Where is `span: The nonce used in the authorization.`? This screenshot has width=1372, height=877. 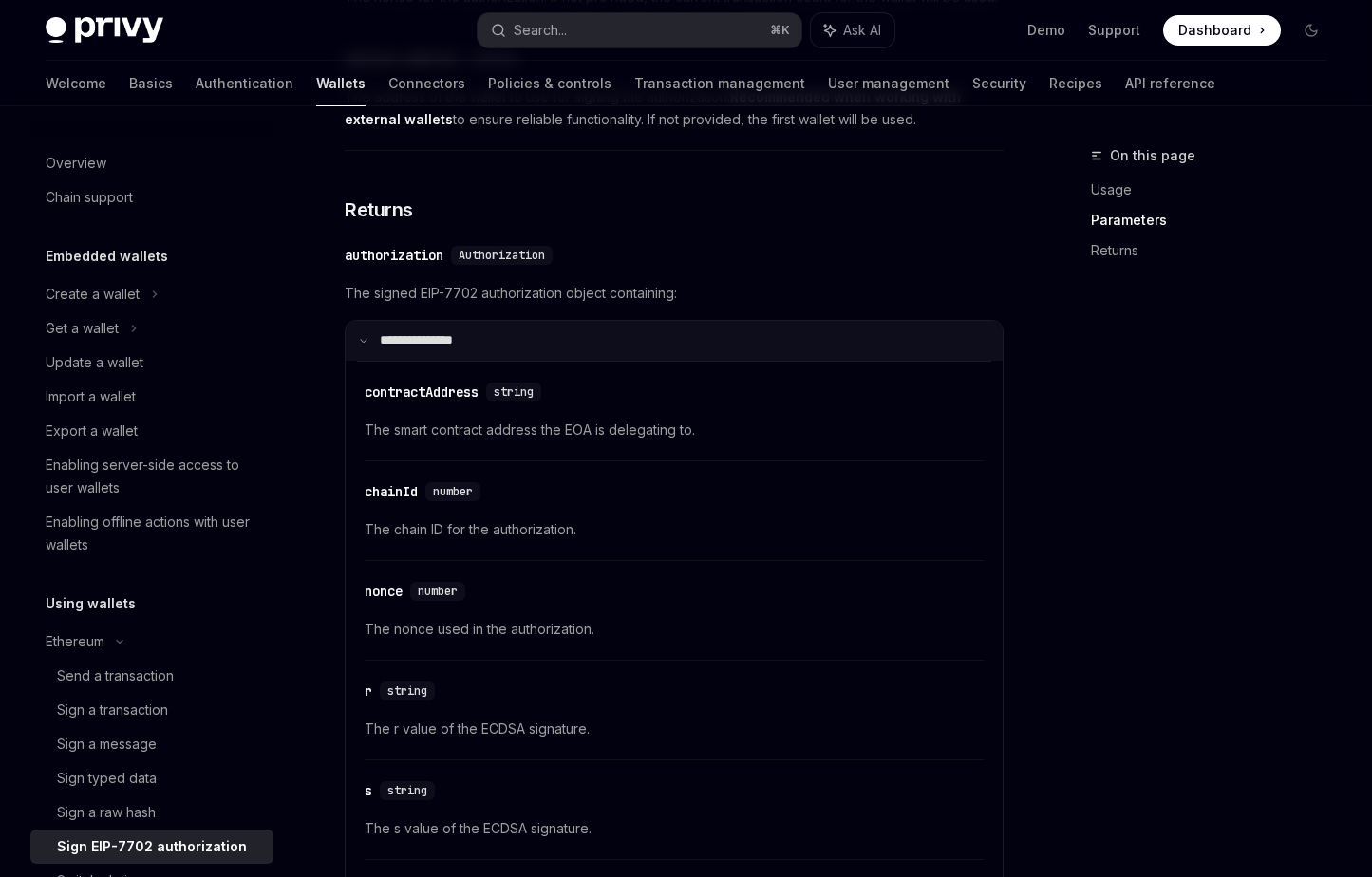
span: The nonce used in the authorization. is located at coordinates (674, 630).